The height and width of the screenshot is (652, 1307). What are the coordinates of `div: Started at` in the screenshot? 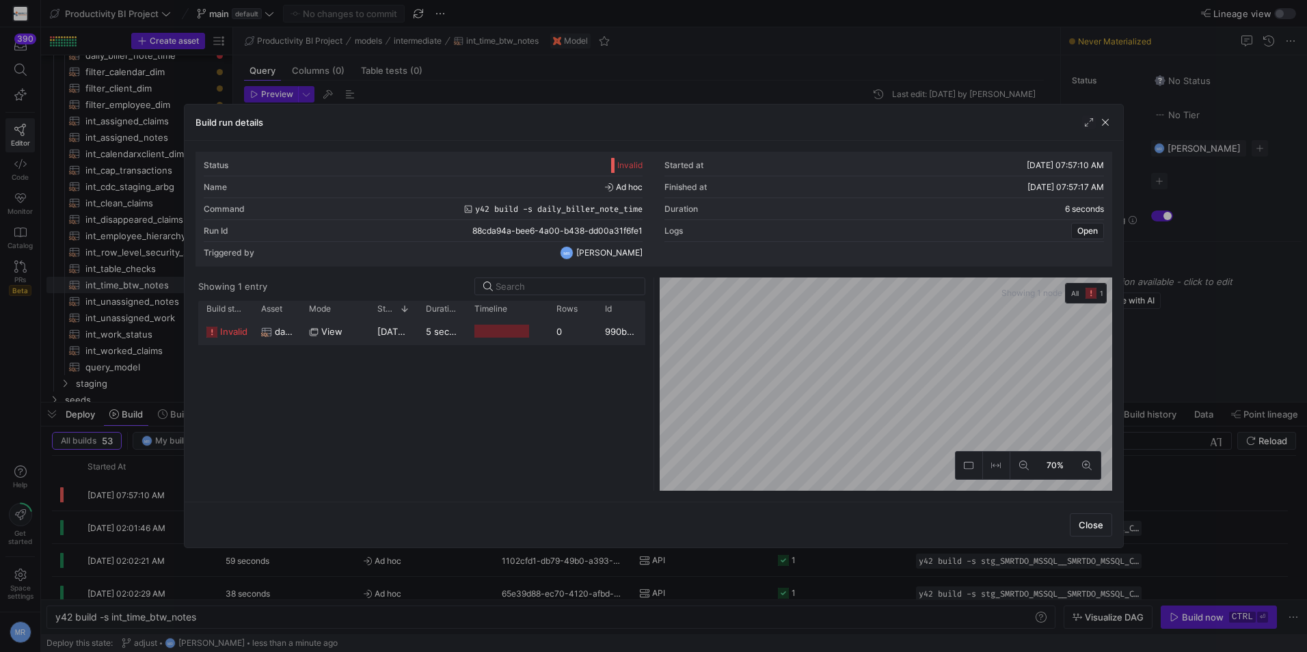 It's located at (684, 165).